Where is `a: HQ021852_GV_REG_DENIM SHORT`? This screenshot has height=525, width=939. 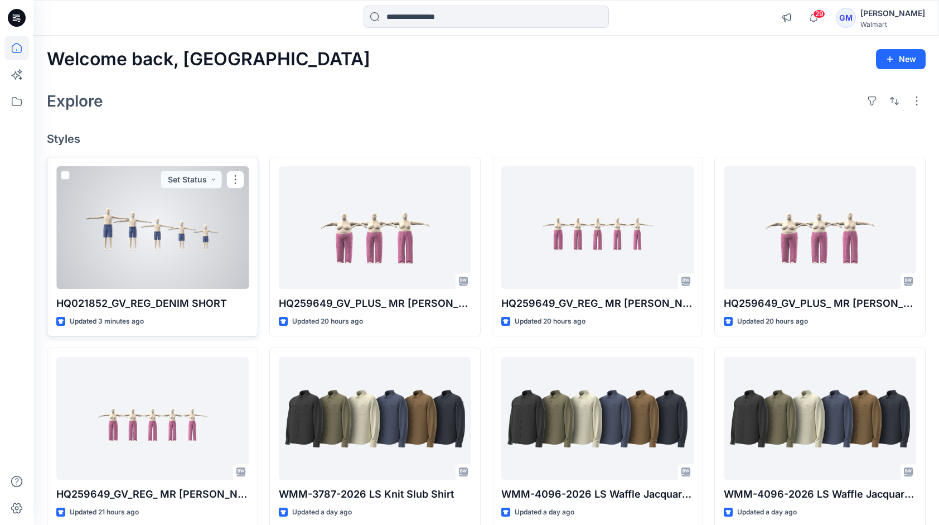 a: HQ021852_GV_REG_DENIM SHORT is located at coordinates (152, 228).